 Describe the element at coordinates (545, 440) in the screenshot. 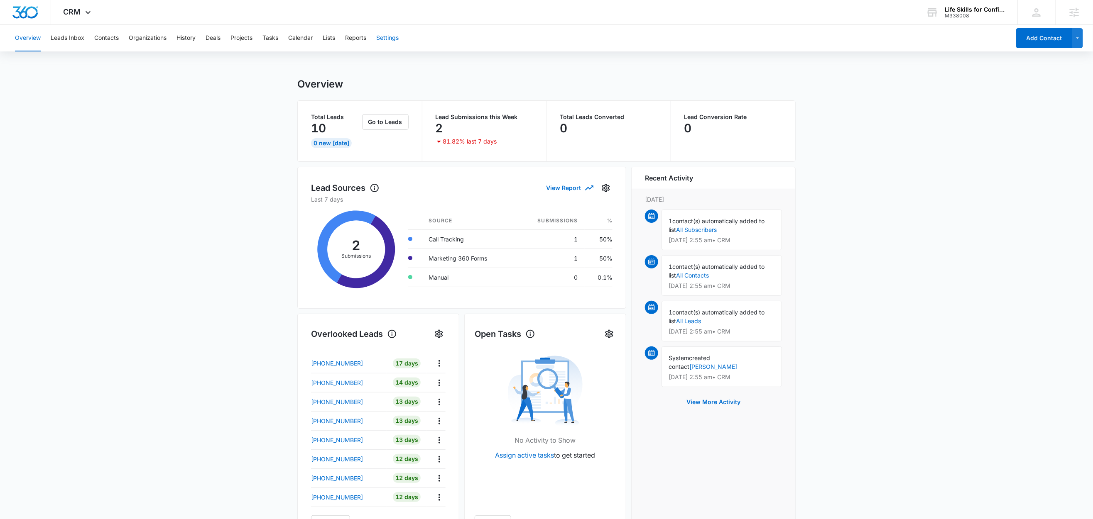

I see `p: No Activity to Show` at that location.